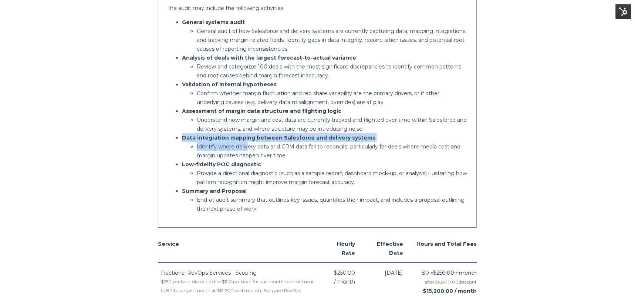 This screenshot has height=298, width=635. I want to click on strong: Assessment of margin data structure and flighting logic, so click(261, 111).